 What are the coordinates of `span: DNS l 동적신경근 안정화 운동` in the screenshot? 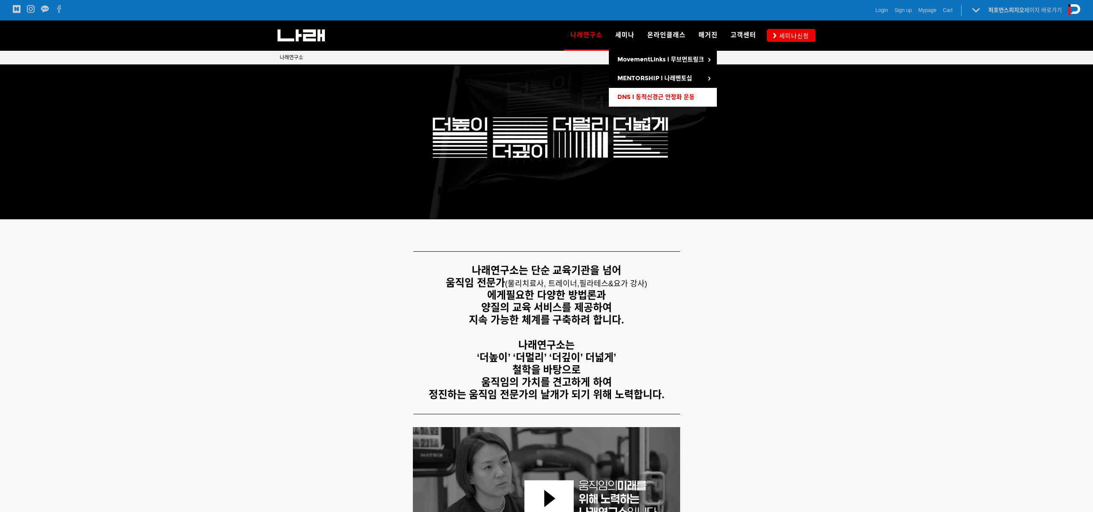 It's located at (656, 97).